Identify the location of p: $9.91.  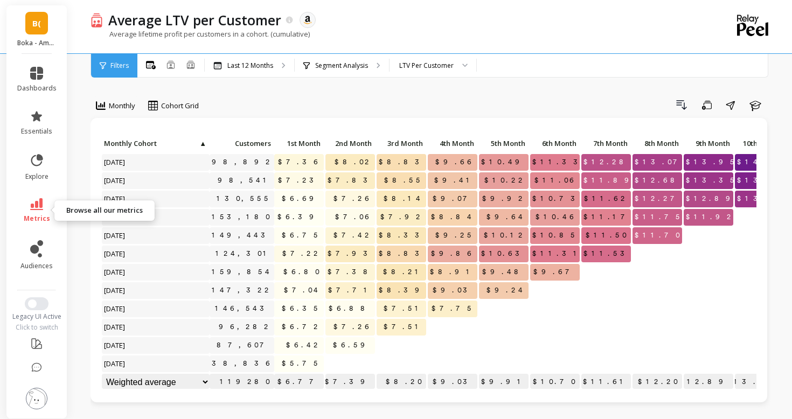
(504, 382).